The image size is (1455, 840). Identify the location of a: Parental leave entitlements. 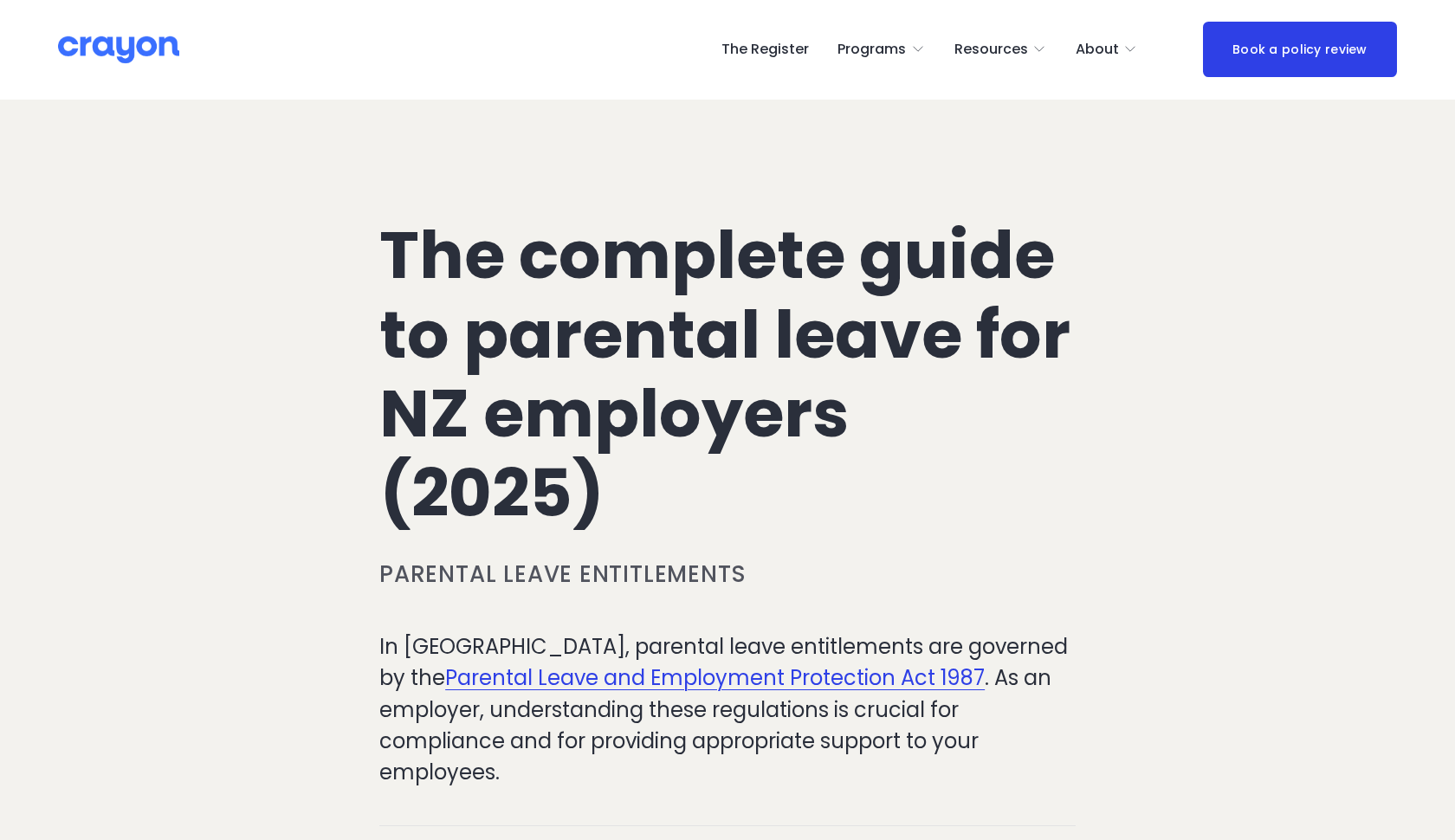
(563, 574).